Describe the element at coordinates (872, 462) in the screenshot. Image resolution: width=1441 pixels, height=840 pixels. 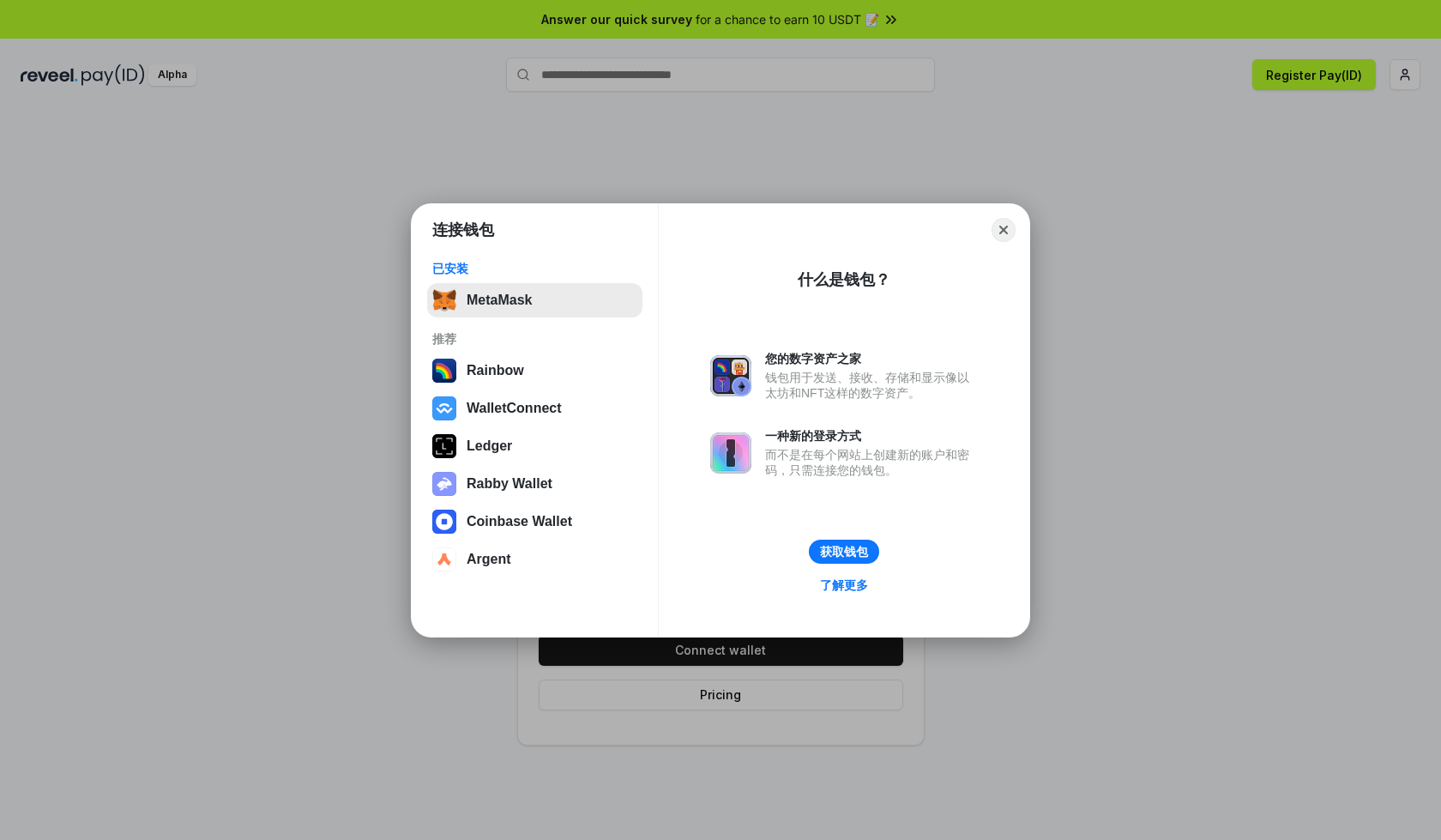
I see `div: 而不是在每个网站上创建新的账户和密码，只需连接您的钱包。` at that location.